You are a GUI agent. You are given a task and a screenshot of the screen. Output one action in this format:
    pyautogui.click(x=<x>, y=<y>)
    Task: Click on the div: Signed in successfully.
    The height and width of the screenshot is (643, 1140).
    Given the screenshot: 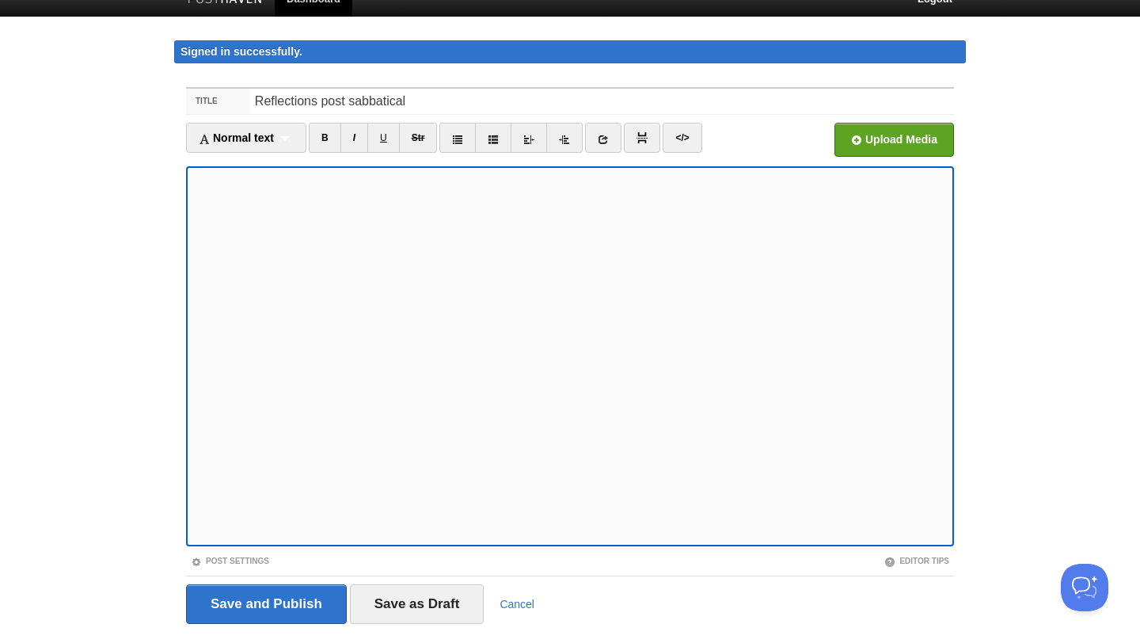 What is the action you would take?
    pyautogui.click(x=570, y=51)
    